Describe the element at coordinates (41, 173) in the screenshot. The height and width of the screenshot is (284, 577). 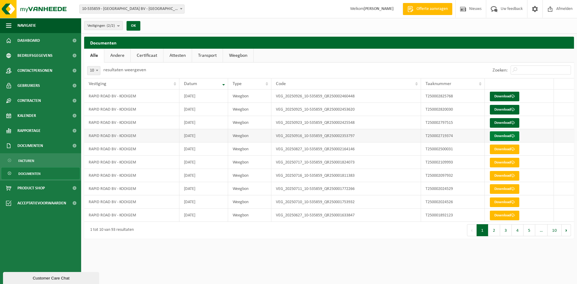
I see `a: Documenten` at that location.